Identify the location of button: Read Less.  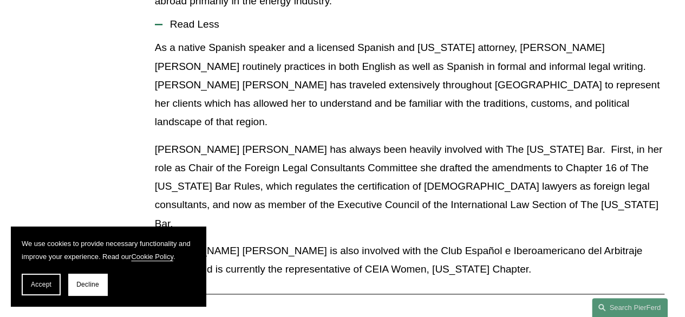
(409, 24).